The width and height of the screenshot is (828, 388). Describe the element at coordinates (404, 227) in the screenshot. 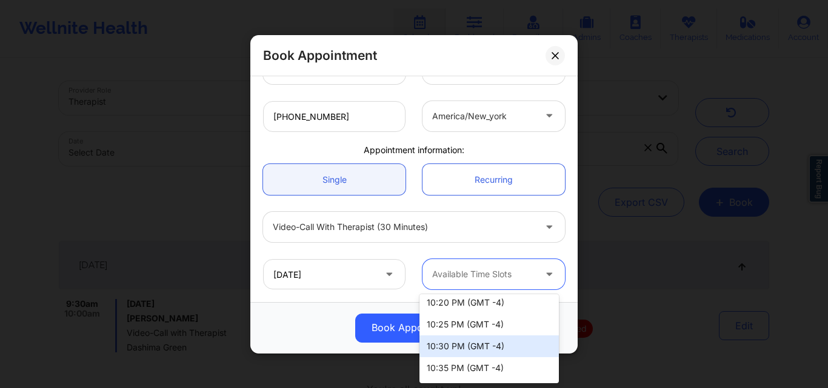

I see `div: Video-Call with Therapist (30 minutes)` at that location.